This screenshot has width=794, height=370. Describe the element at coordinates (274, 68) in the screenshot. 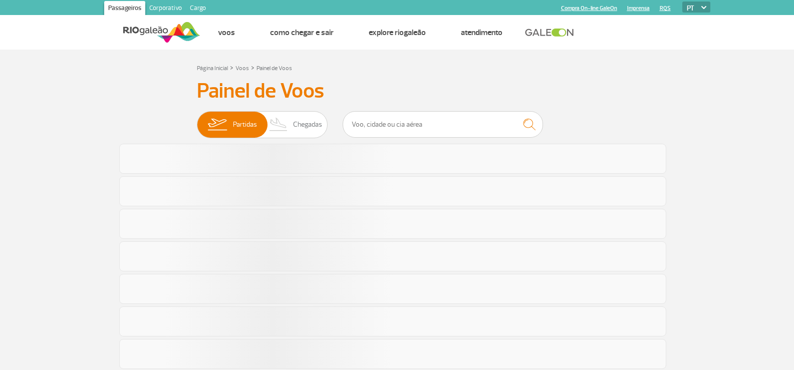

I see `a: Painel de Voos` at that location.